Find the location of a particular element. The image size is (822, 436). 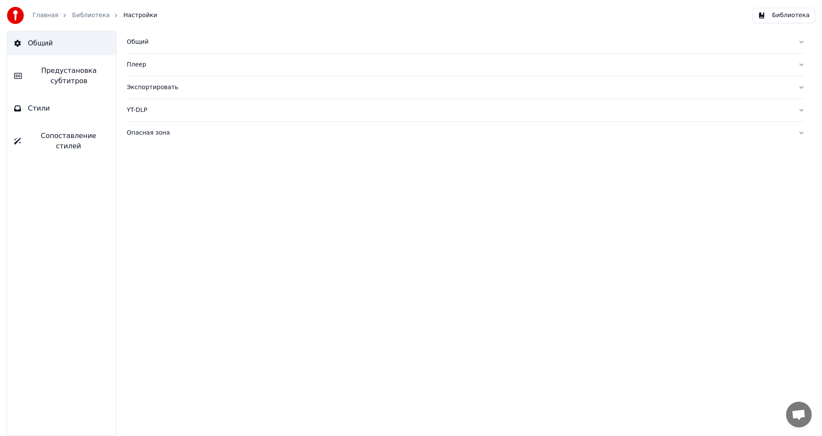

div: Плеер is located at coordinates (459, 65).